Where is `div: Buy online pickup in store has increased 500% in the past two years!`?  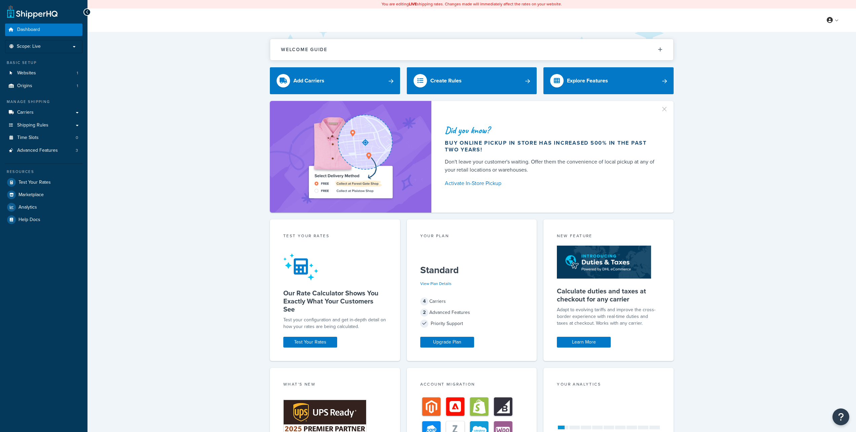
div: Buy online pickup in store has increased 500% in the past two years! is located at coordinates (551, 146).